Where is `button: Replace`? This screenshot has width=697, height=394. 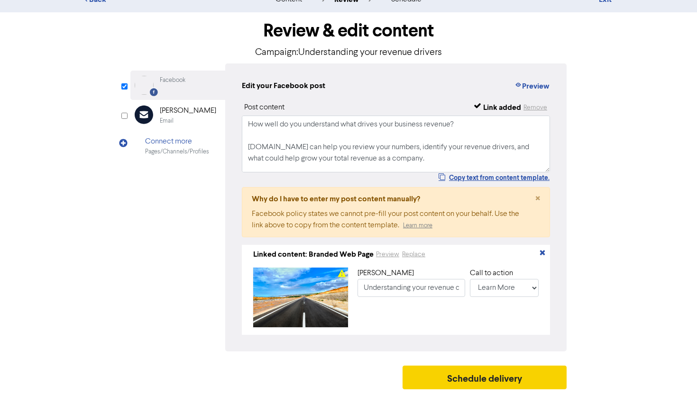
button: Replace is located at coordinates (413, 255).